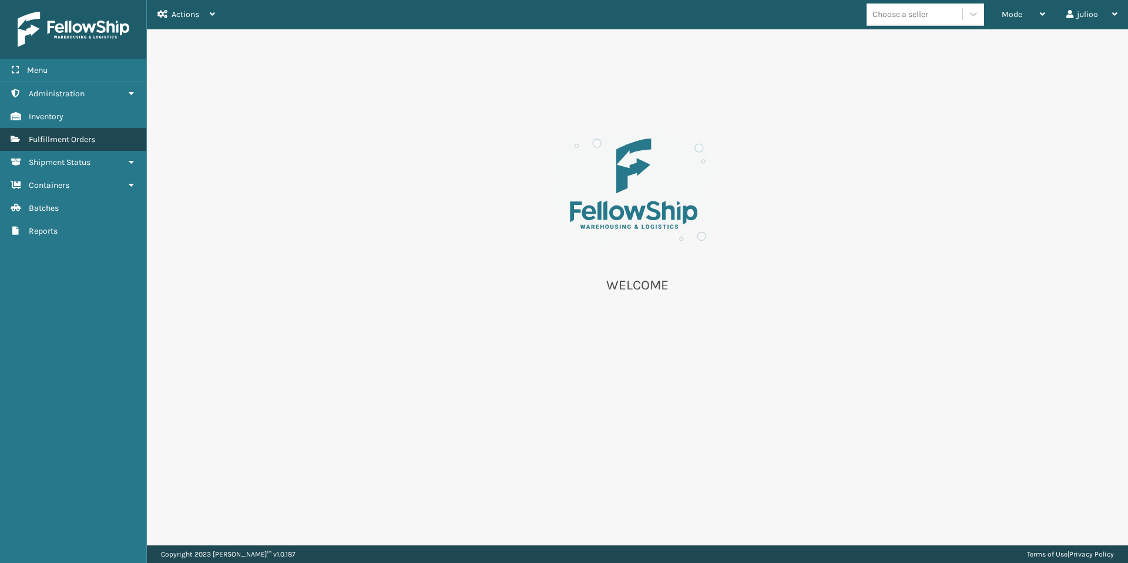  Describe the element at coordinates (43, 231) in the screenshot. I see `span: Reports` at that location.